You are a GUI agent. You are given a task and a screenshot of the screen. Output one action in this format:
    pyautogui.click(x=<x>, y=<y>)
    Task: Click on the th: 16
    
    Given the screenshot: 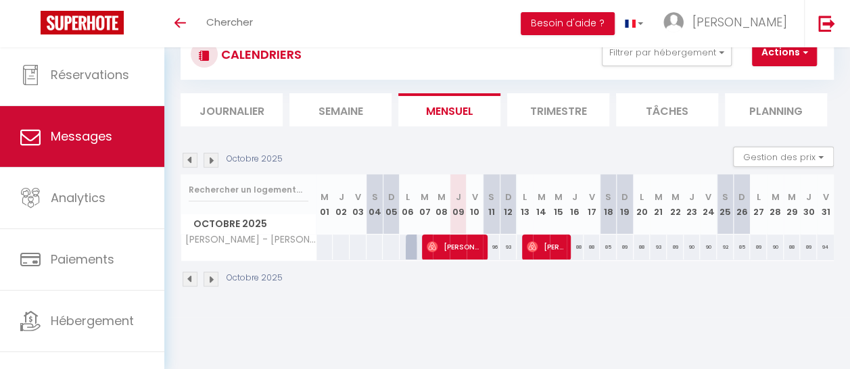 What is the action you would take?
    pyautogui.click(x=575, y=204)
    